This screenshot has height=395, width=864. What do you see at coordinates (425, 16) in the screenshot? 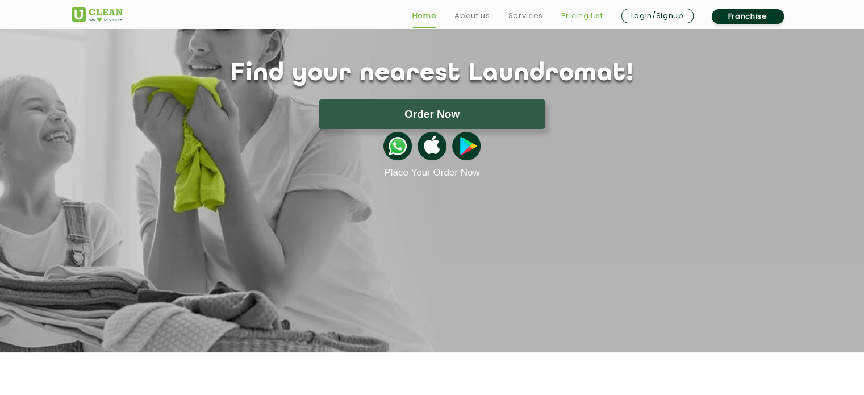
I see `a: Home` at bounding box center [425, 16].